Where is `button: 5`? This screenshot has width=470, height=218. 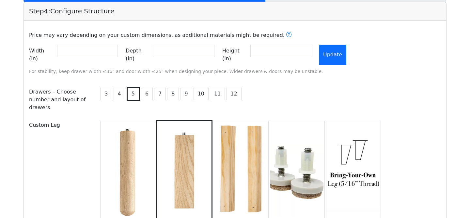
button: 5 is located at coordinates (133, 94).